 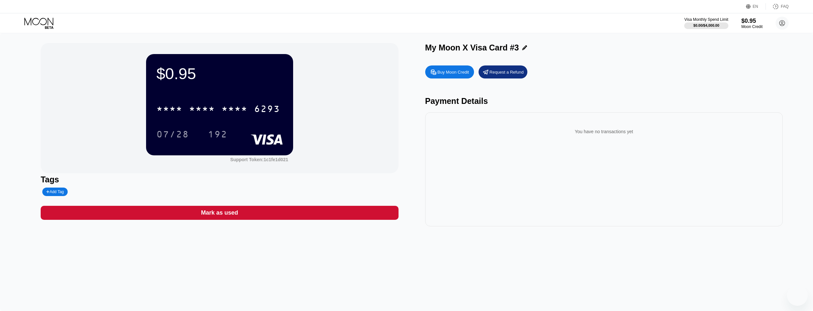 I want to click on div: You have no transactions yet, so click(x=604, y=131).